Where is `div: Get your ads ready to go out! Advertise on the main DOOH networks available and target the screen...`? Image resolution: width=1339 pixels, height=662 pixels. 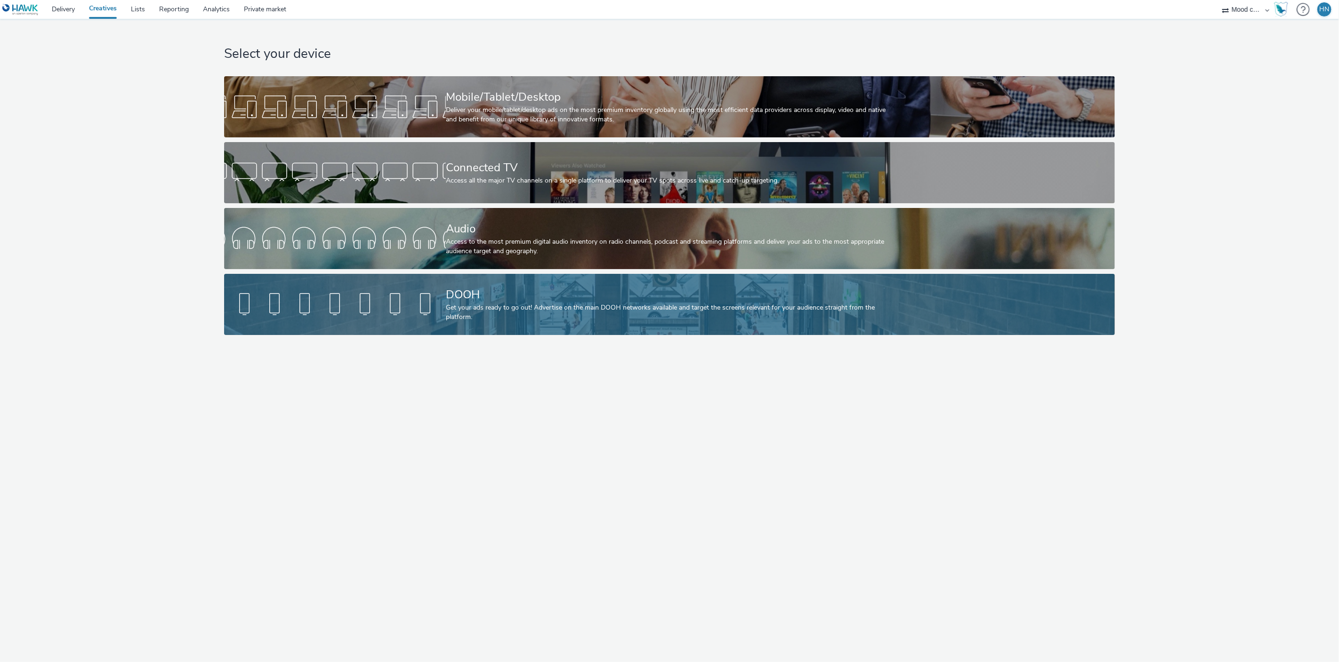
div: Get your ads ready to go out! Advertise on the main DOOH networks available and target the screen... is located at coordinates (668, 313).